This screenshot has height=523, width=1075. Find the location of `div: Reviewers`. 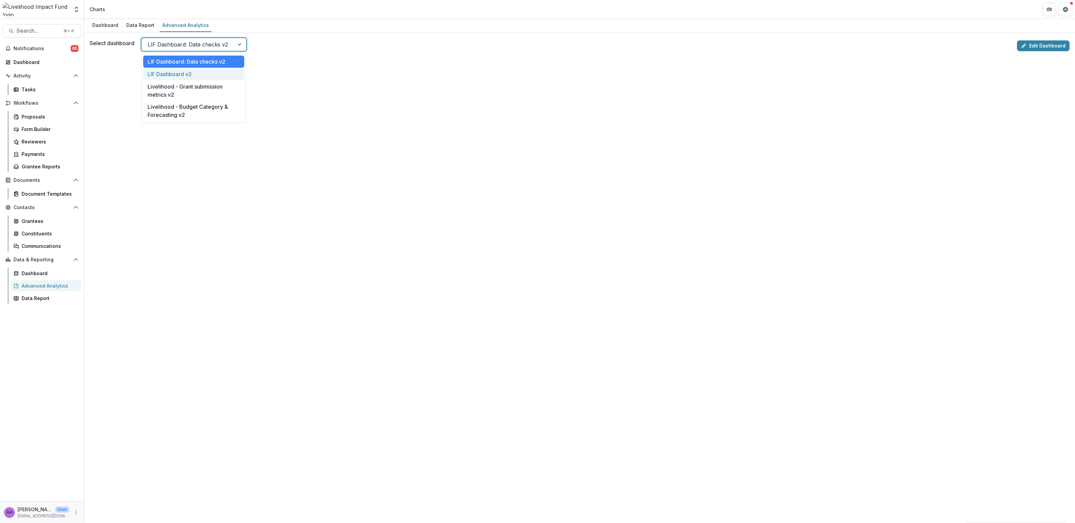

div: Reviewers is located at coordinates (48, 141).